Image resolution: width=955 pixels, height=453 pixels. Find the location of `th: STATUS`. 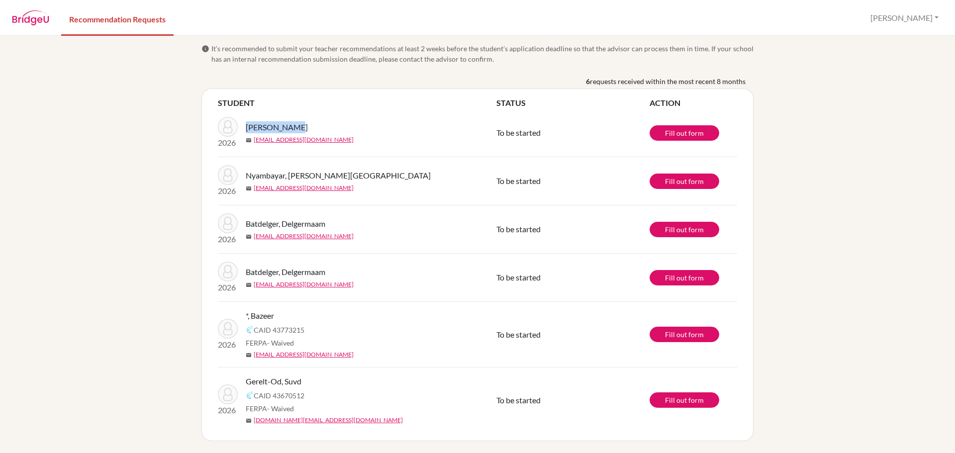

th: STATUS is located at coordinates (573, 103).